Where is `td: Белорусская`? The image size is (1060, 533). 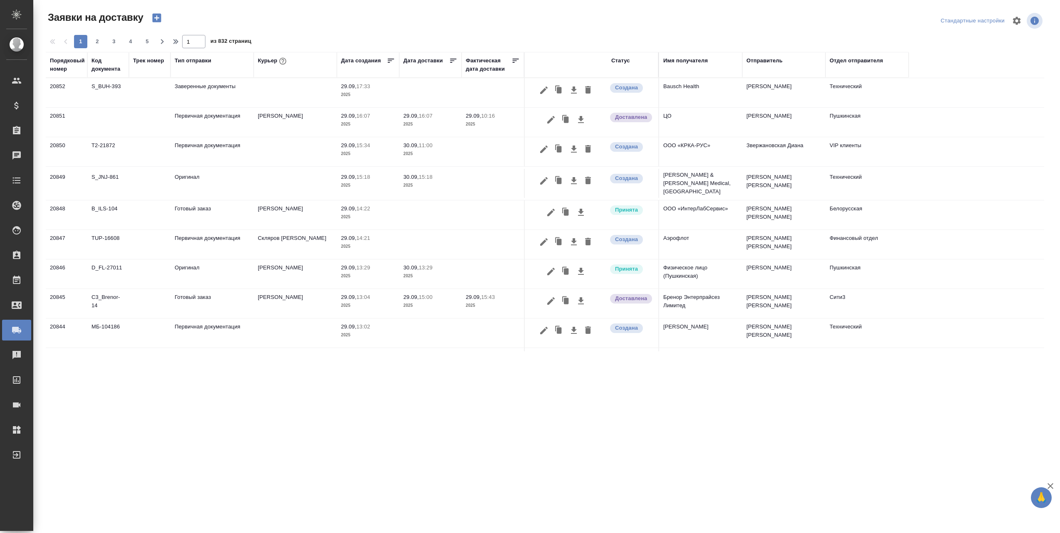 td: Белорусская is located at coordinates (867, 215).